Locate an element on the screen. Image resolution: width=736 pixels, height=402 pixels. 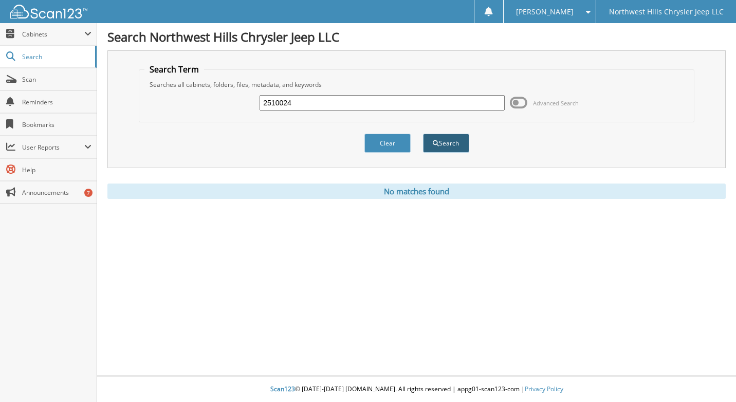
span: Announcements is located at coordinates (57, 192).